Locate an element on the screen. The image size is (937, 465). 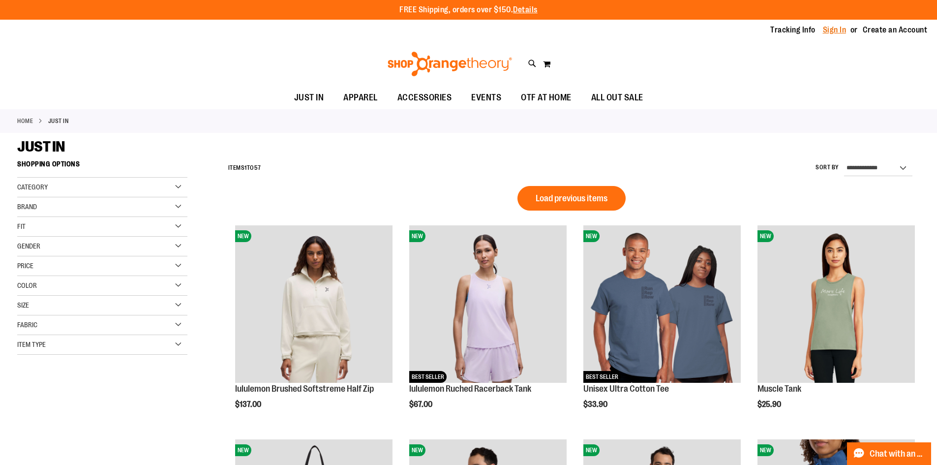
img: Shop Orangetheory is located at coordinates (449, 64).